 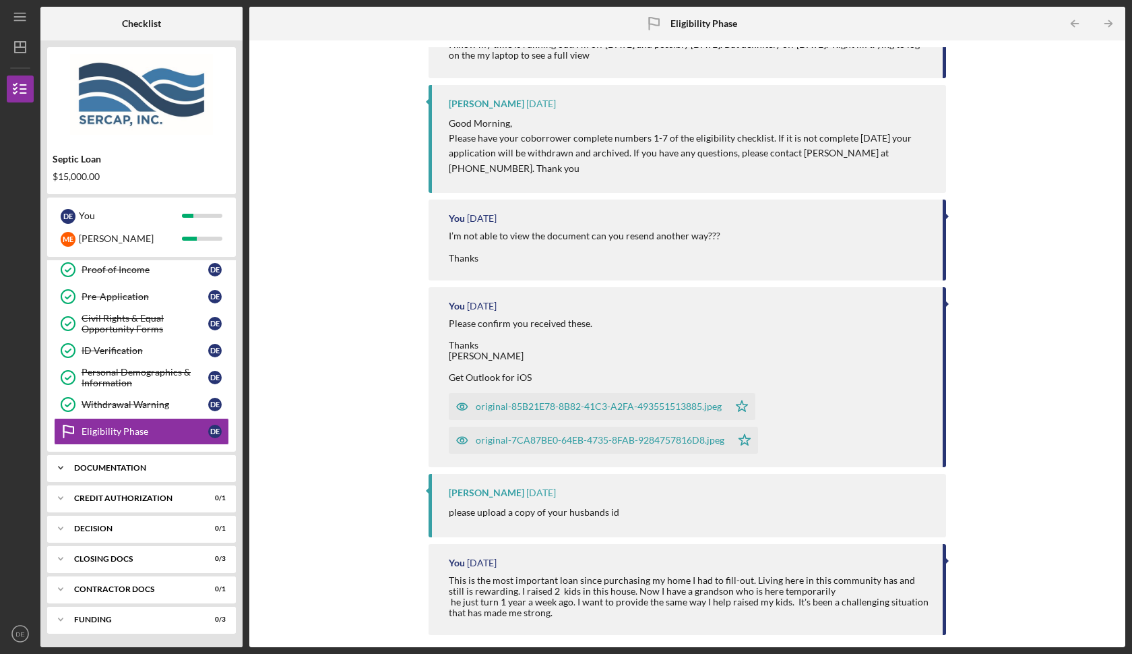 What do you see at coordinates (141, 323) in the screenshot?
I see `a: Civil Rights & Equal Opportunity FormsDE` at bounding box center [141, 323].